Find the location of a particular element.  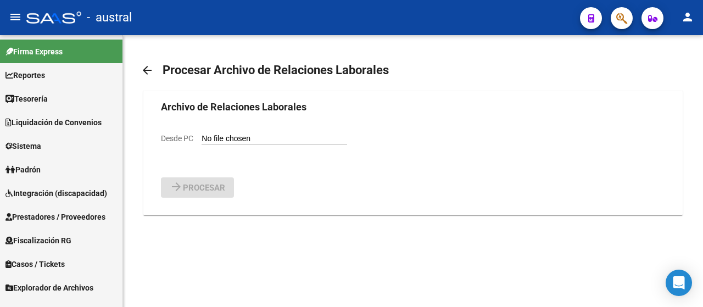

span: Prestadores / Proveedores is located at coordinates (55, 217).